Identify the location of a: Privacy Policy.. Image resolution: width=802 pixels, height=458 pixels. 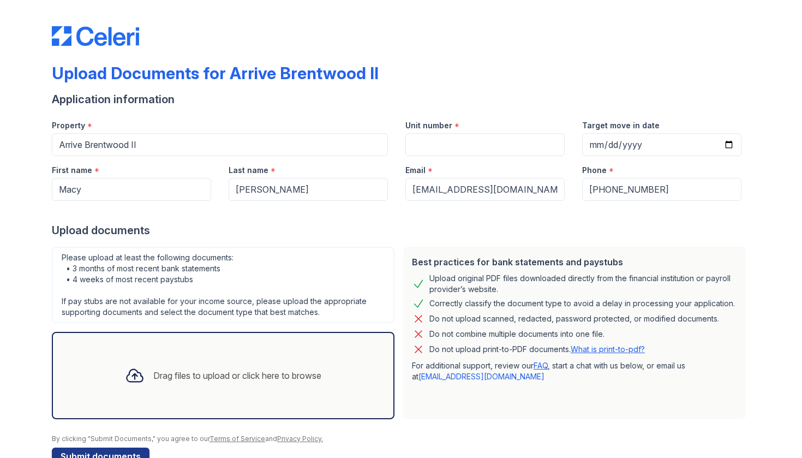
(300, 438).